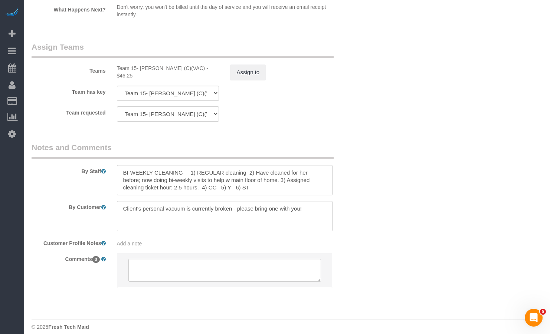 The width and height of the screenshot is (550, 334). What do you see at coordinates (183, 150) in the screenshot?
I see `legend: Notes and Comments` at bounding box center [183, 150].